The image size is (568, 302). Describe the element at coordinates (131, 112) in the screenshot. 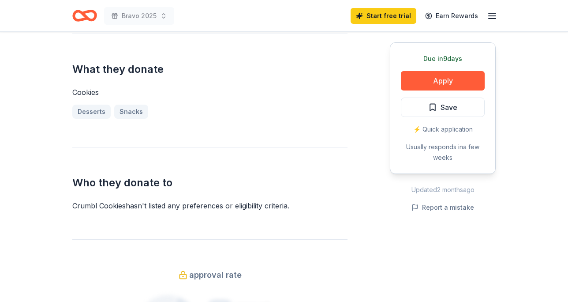

I see `a: Snacks` at that location.